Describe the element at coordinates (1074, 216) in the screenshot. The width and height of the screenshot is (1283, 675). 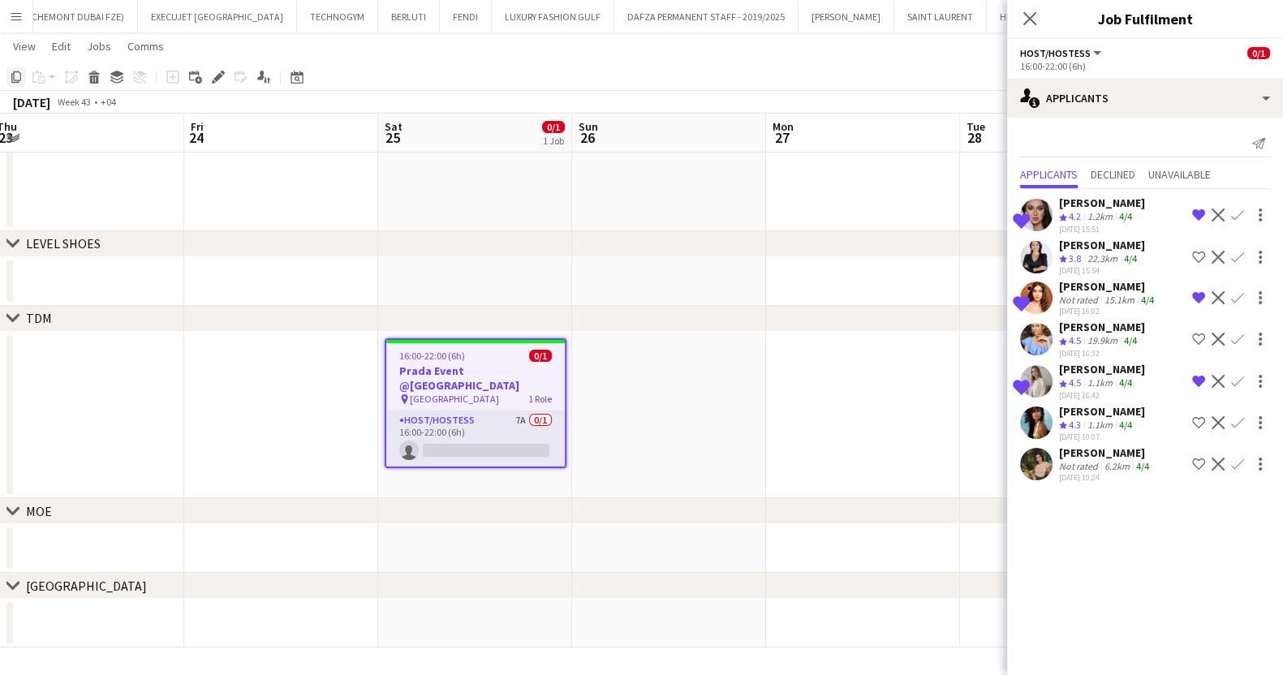
I see `span: 4.2` at that location.